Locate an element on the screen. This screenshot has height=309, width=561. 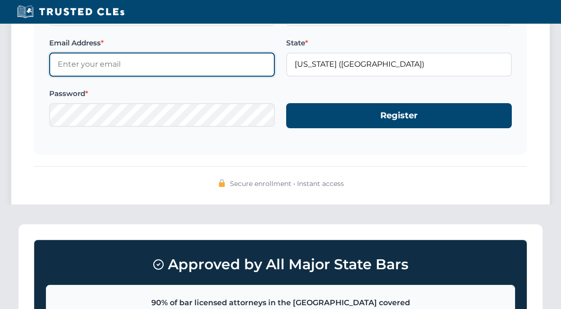
input: Enter your email is located at coordinates (162, 64).